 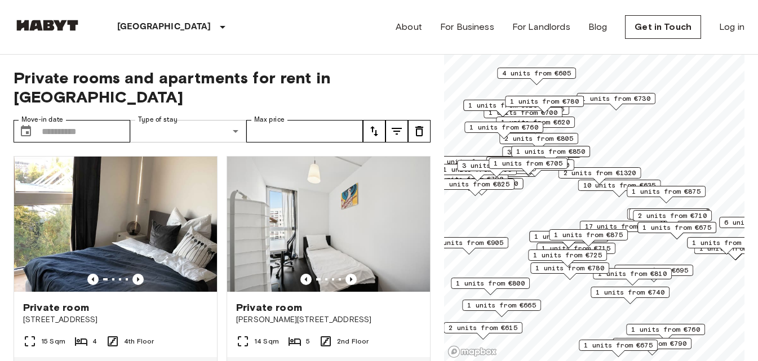 What do you see at coordinates (576, 249) in the screenshot?
I see `span: 1 units from €715` at bounding box center [576, 249].